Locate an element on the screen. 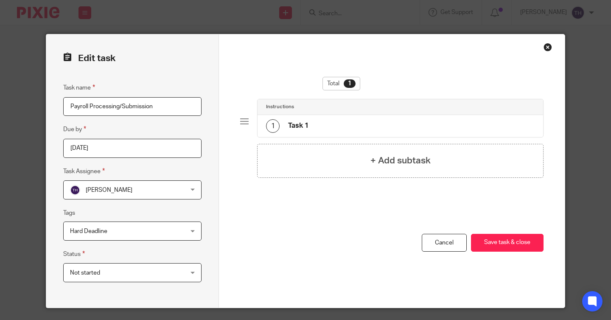 The width and height of the screenshot is (611, 320). h4: Instructions is located at coordinates (280, 107).